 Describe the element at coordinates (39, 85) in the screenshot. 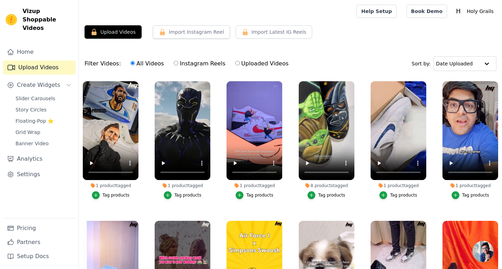

I see `button: Create Widgets` at that location.